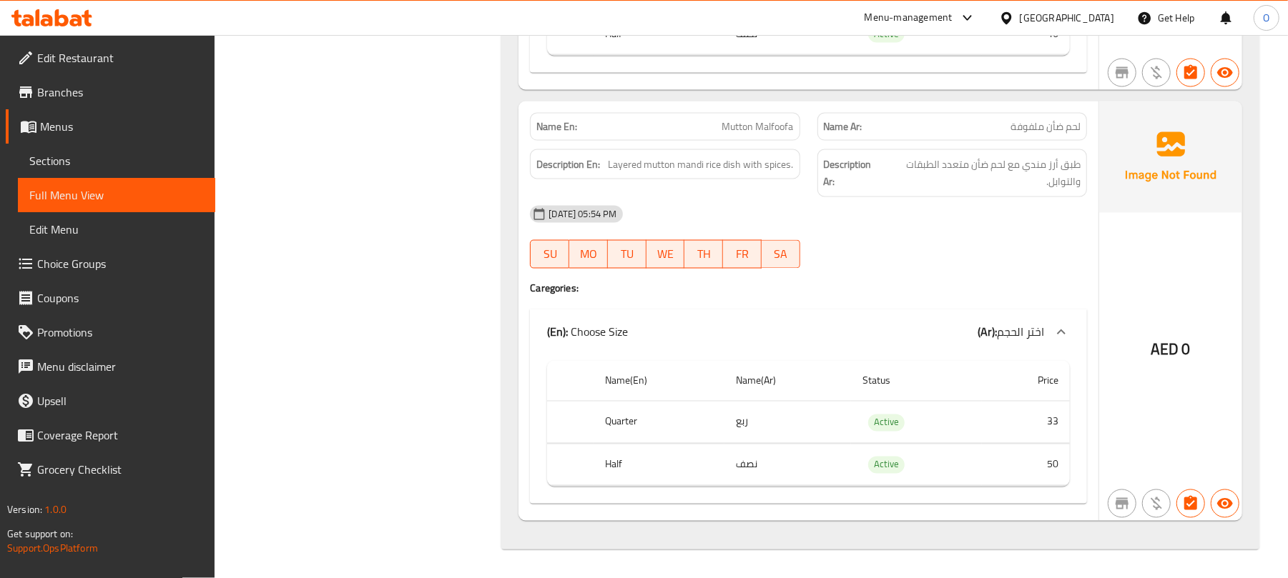 The height and width of the screenshot is (578, 1288). I want to click on span: Sections, so click(117, 161).